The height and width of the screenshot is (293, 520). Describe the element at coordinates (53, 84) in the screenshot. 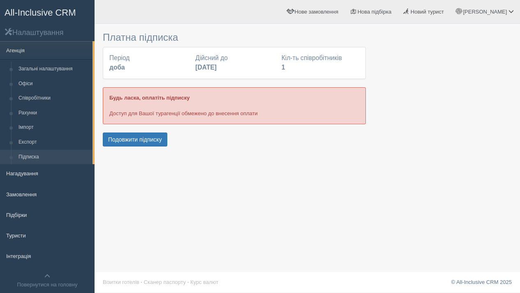

I see `a: Офіси` at that location.